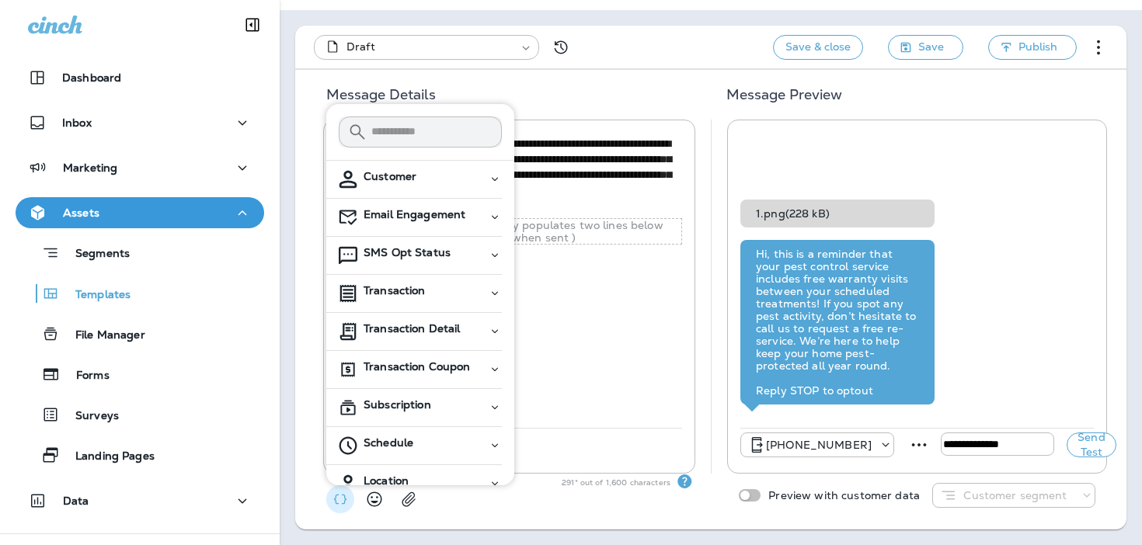 This screenshot has width=1142, height=545. What do you see at coordinates (561, 47) in the screenshot?
I see `button: View Changelog` at bounding box center [561, 47].